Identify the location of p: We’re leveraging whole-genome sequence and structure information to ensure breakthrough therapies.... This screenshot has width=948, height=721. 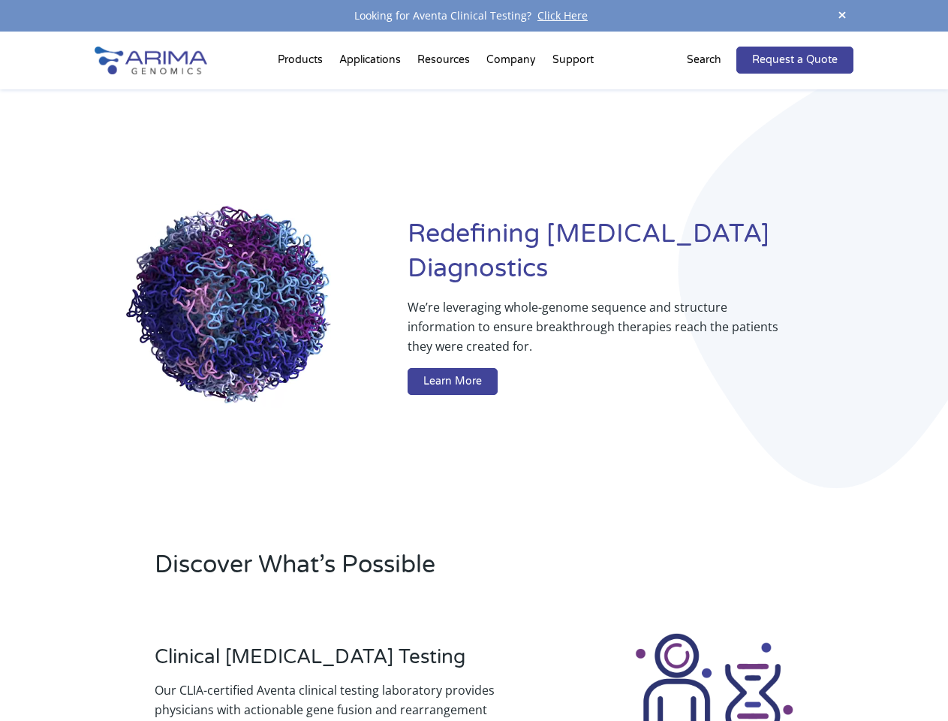
(601, 333).